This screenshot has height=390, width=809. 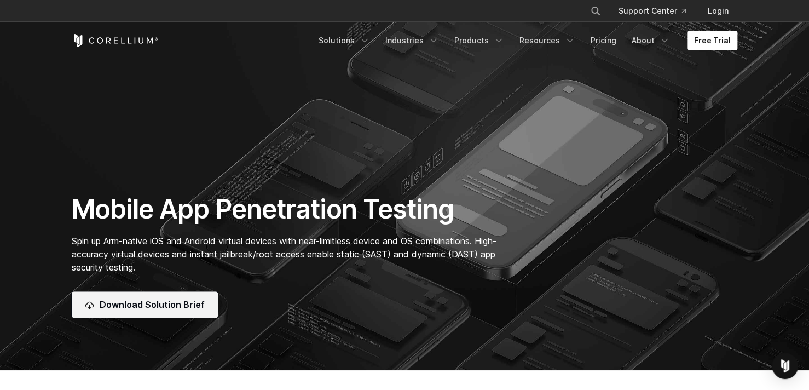 I want to click on a: Free Trial, so click(x=712, y=41).